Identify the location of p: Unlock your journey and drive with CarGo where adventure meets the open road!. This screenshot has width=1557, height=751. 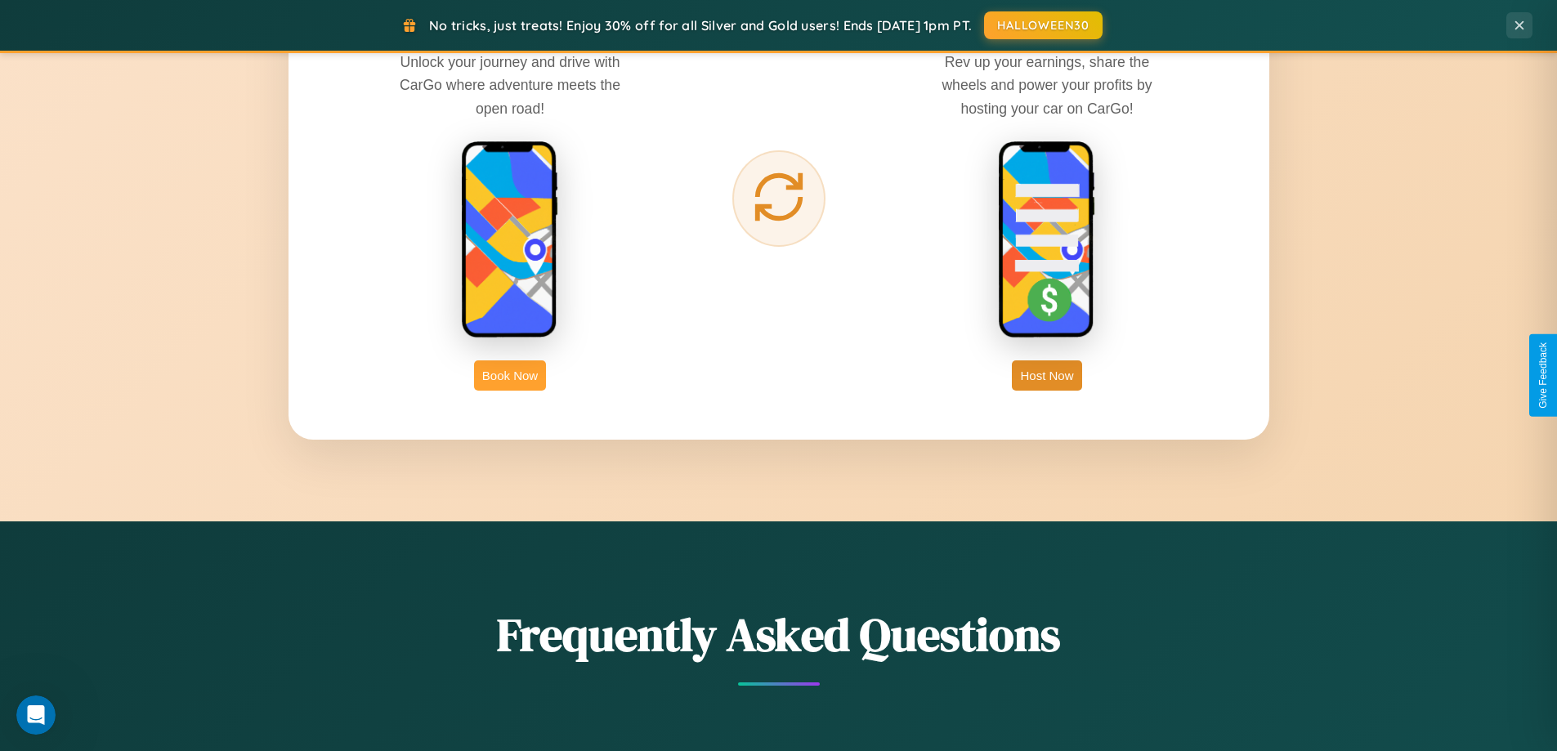
(510, 85).